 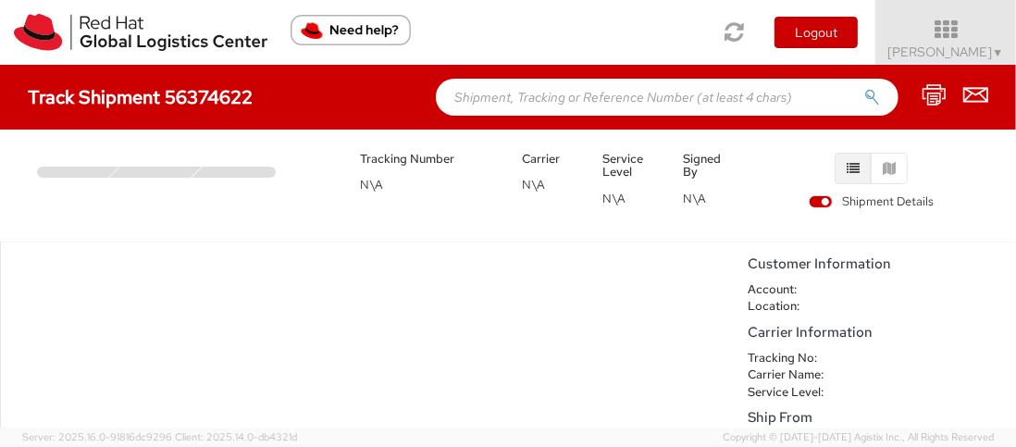 What do you see at coordinates (793, 289) in the screenshot?
I see `dt: Account:` at bounding box center [793, 289].